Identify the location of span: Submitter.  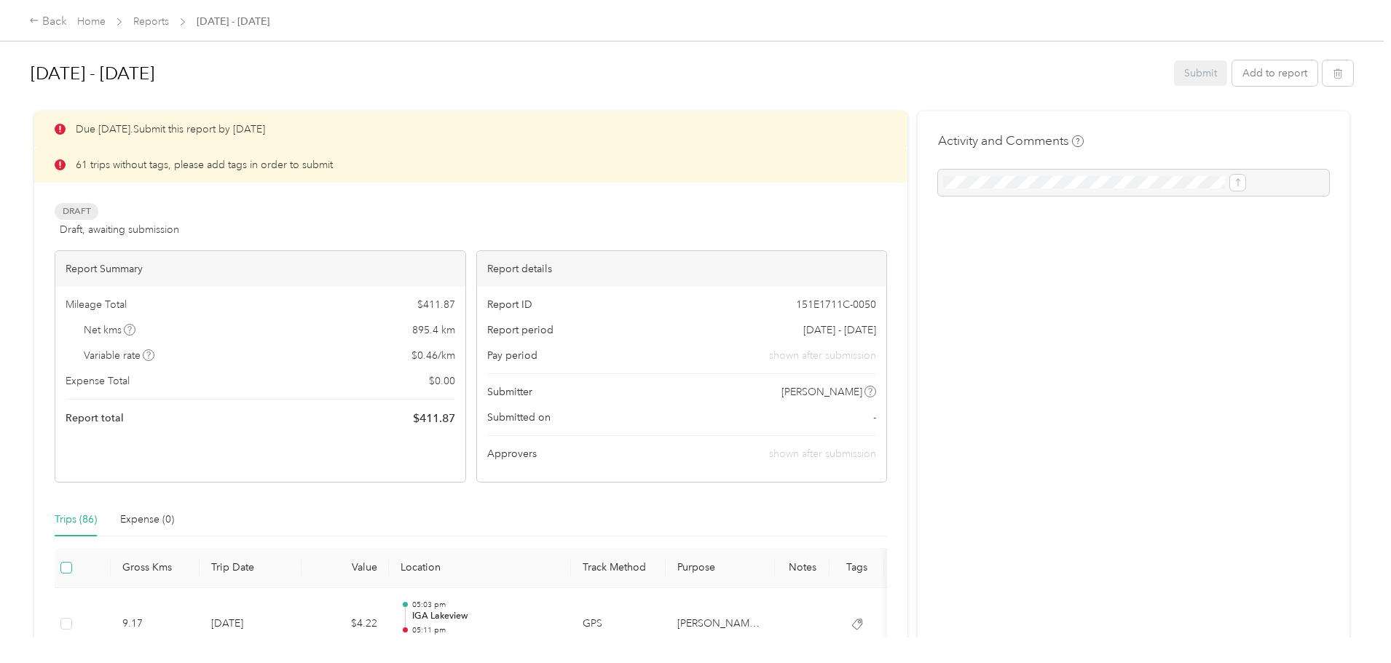
(510, 392).